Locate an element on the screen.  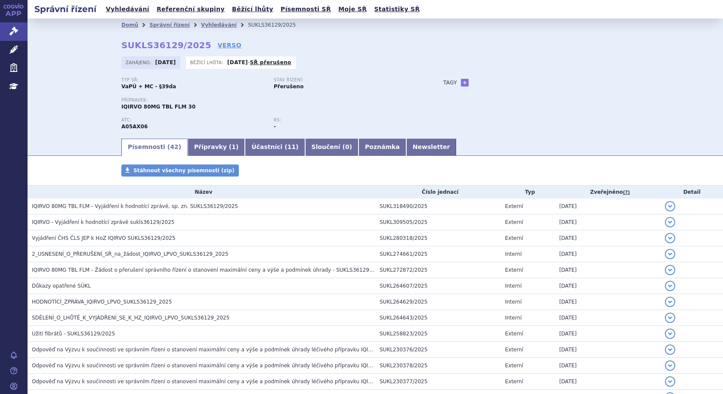
td: SUKL258823/2025 is located at coordinates (438, 334).